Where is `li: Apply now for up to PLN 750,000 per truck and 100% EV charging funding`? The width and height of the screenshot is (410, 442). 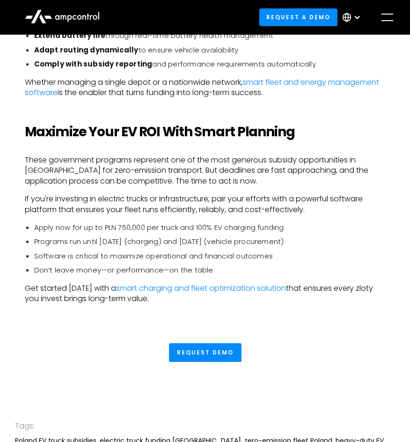 li: Apply now for up to PLN 750,000 per truck and 100% EV charging funding is located at coordinates (210, 228).